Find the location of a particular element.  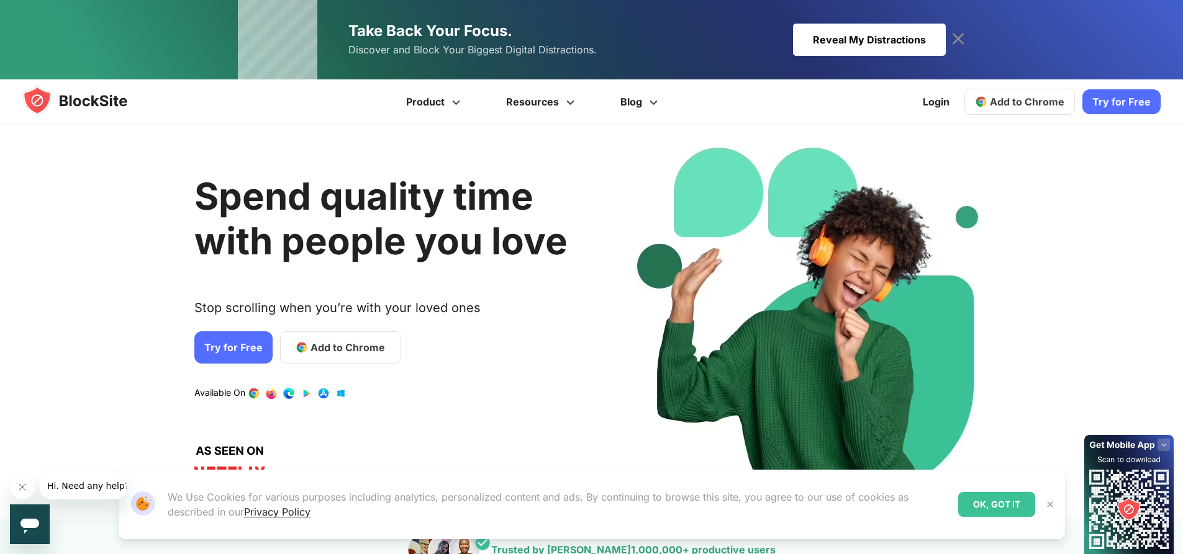

a: Login is located at coordinates (936, 102).